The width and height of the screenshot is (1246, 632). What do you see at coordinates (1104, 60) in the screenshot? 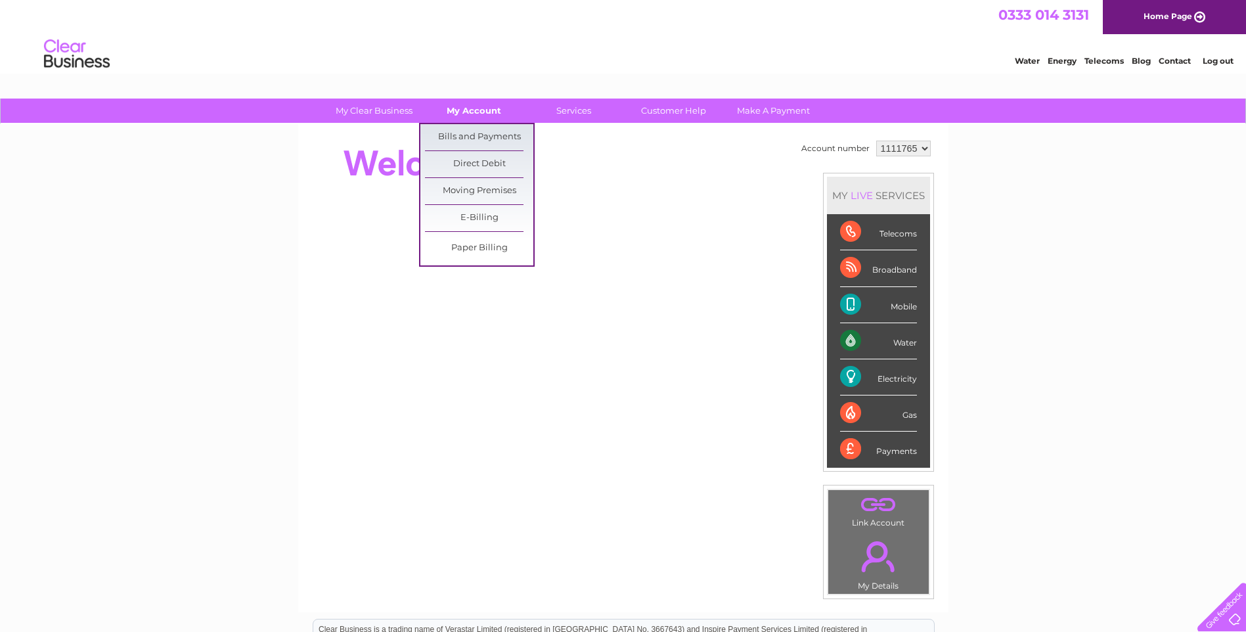
I see `a: Telecoms` at bounding box center [1104, 60].